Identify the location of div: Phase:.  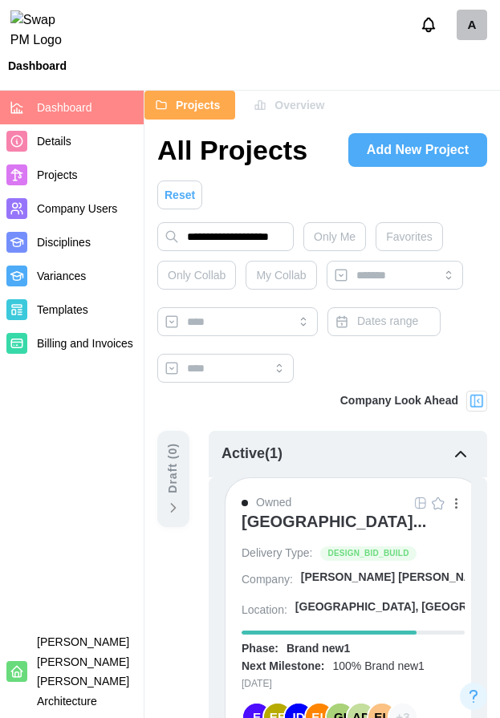
(260, 649).